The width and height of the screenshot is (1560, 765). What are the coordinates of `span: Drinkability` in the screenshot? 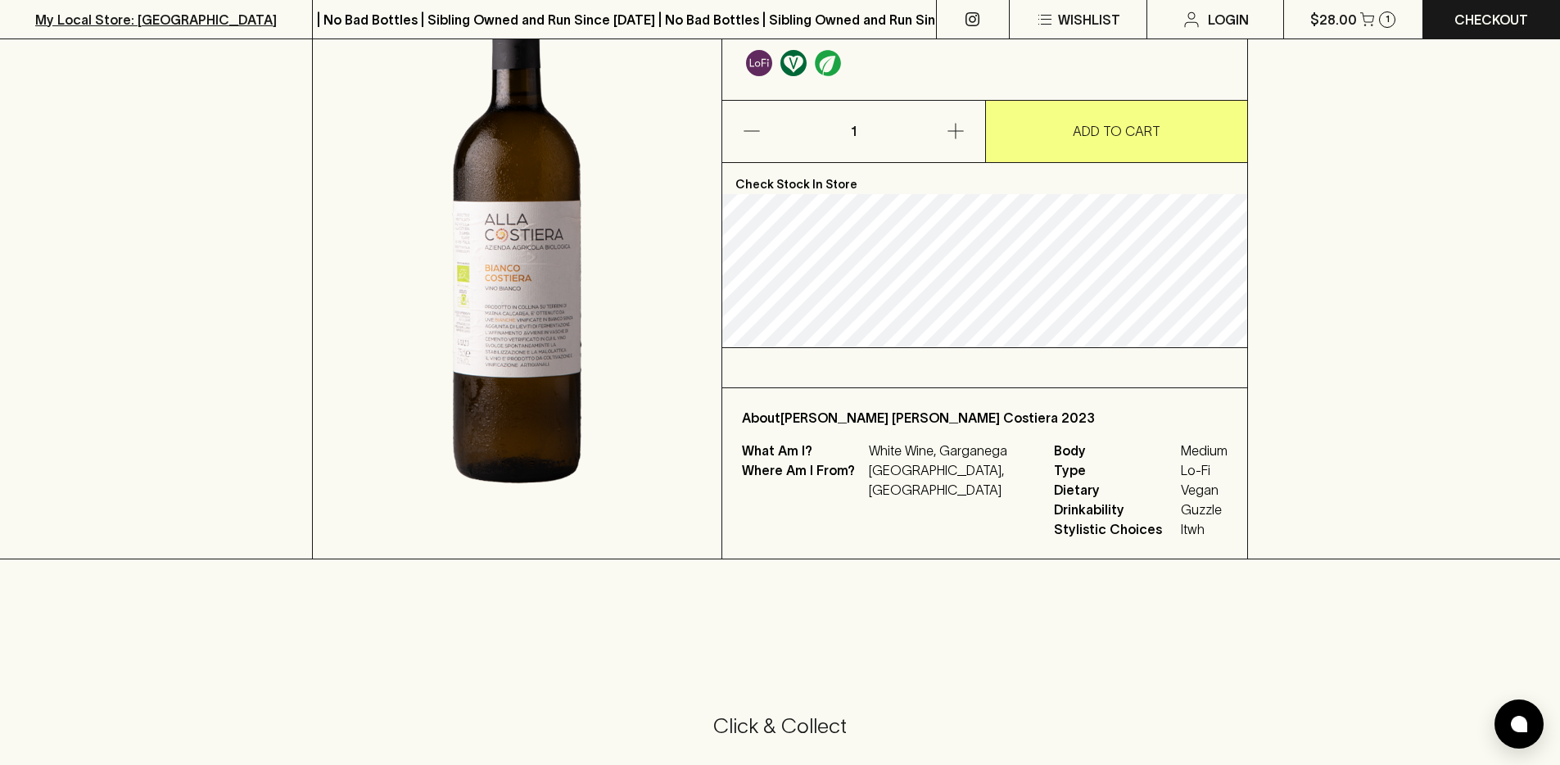 It's located at (1116, 509).